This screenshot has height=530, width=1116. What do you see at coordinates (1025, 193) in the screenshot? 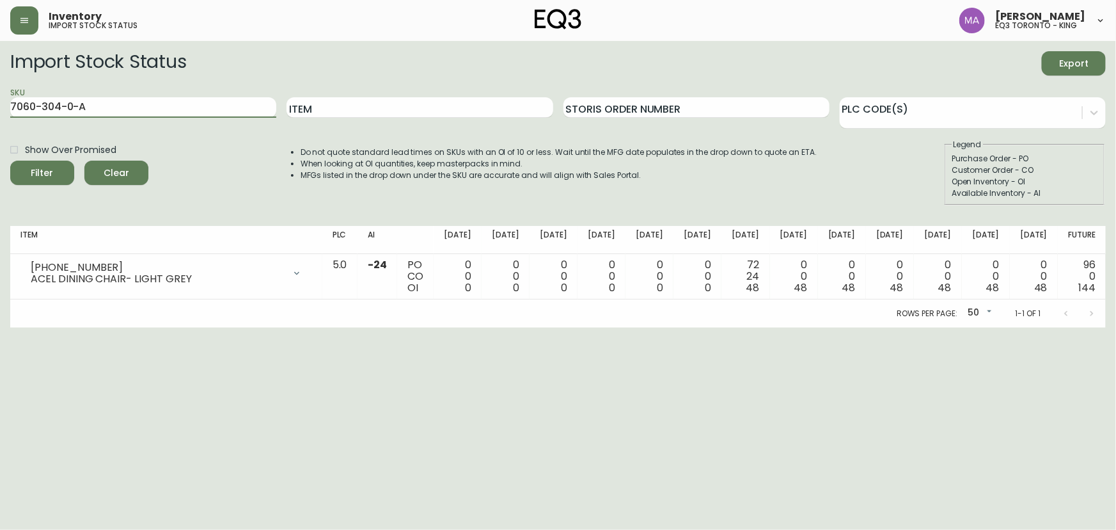
I see `div: Available Inventory - AI` at bounding box center [1025, 193].